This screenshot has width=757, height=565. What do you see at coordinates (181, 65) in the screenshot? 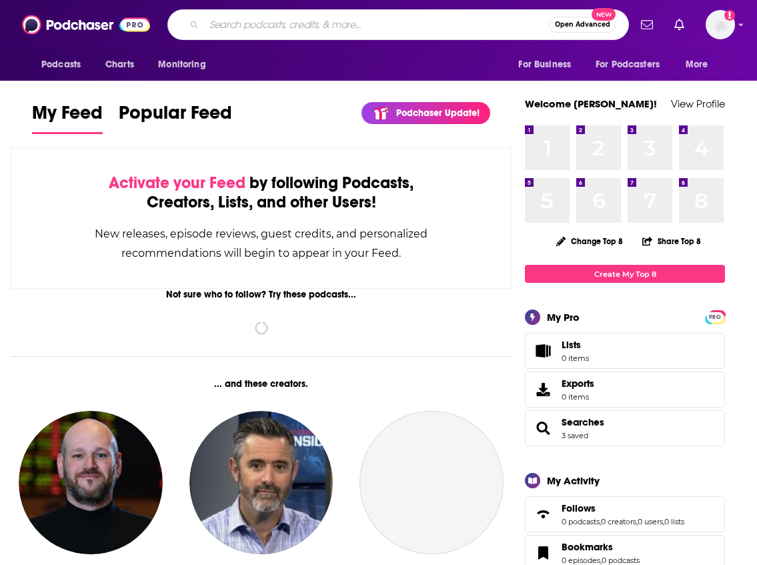
I see `span: Monitoring` at bounding box center [181, 65].